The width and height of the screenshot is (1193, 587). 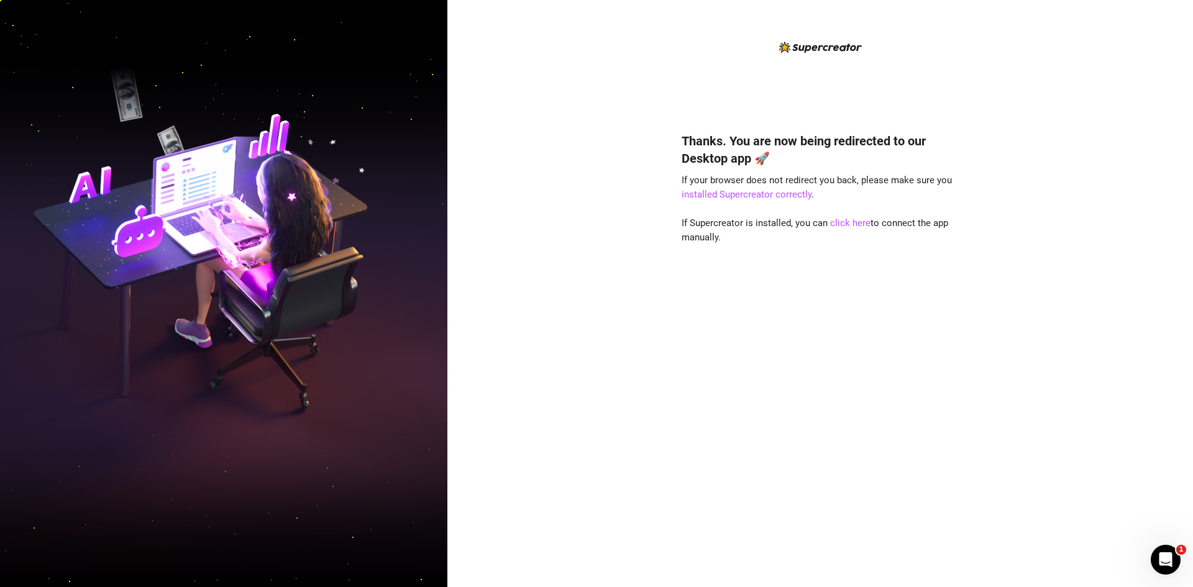 What do you see at coordinates (820, 47) in the screenshot?
I see `img: logo-BBDzfeDw.svg` at bounding box center [820, 47].